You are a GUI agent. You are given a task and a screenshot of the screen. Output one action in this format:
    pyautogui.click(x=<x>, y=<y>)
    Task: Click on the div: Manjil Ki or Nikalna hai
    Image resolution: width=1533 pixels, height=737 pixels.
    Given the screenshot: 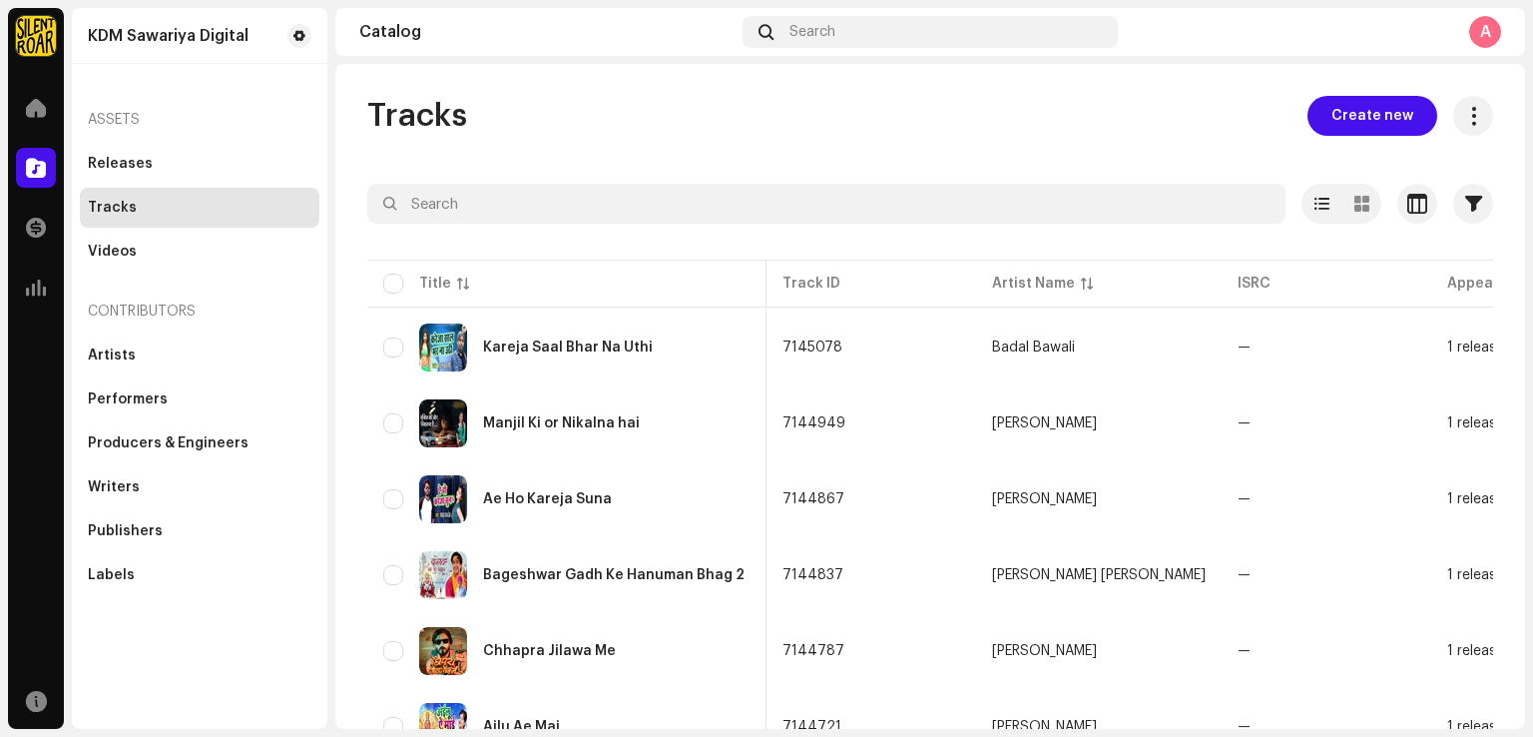 What is the action you would take?
    pyautogui.click(x=561, y=423)
    